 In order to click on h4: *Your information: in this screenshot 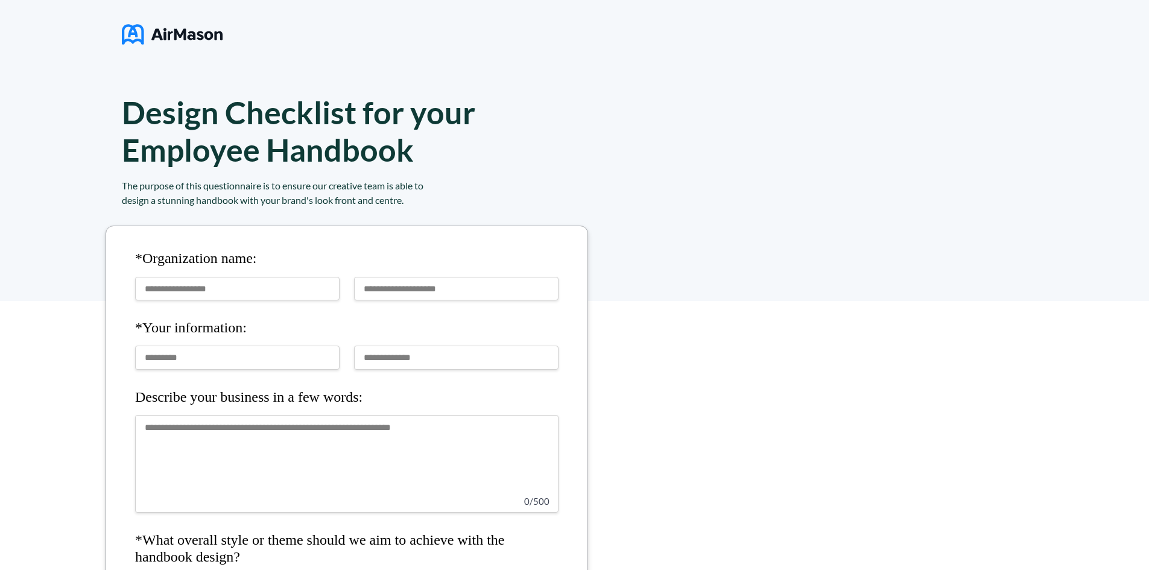, I will do `click(347, 328)`.